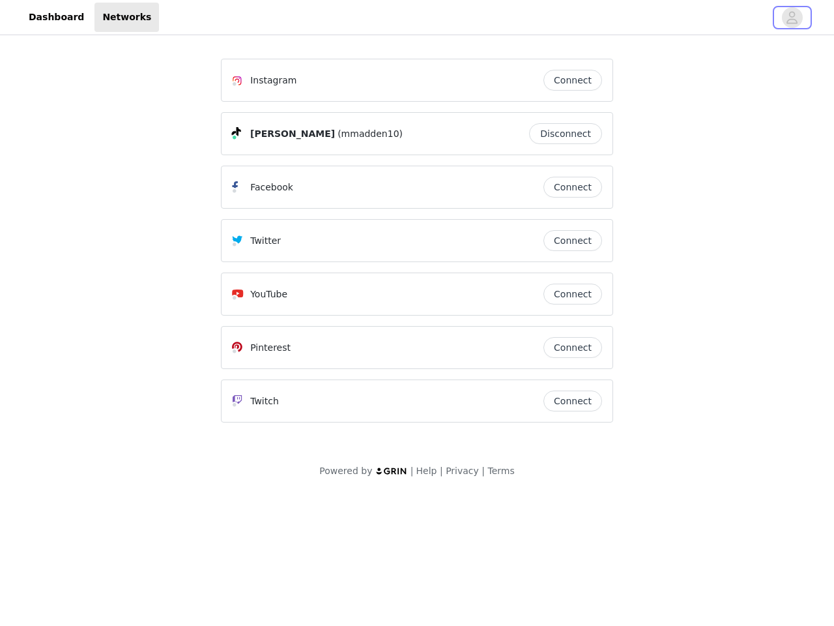 The height and width of the screenshot is (626, 834). Describe the element at coordinates (392, 471) in the screenshot. I see `img: logo` at that location.